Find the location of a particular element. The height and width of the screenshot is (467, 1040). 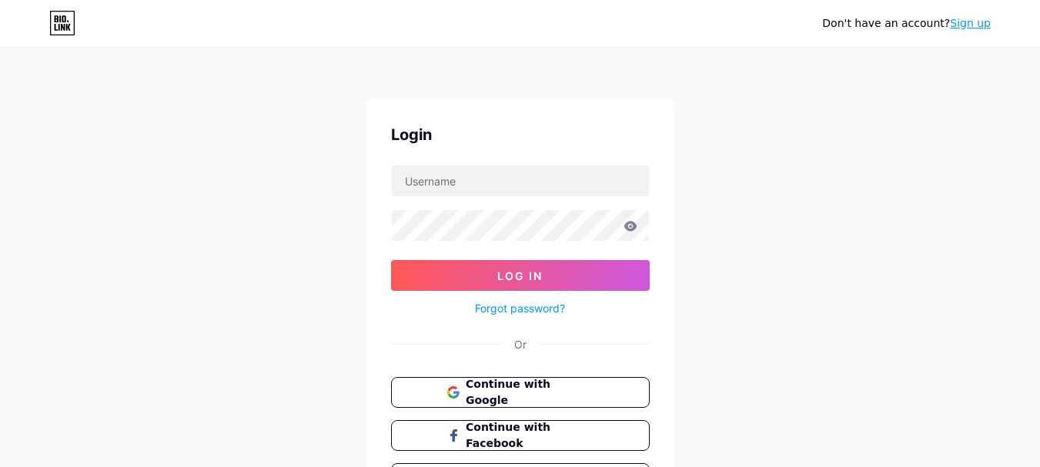

input: Username is located at coordinates (520, 181).